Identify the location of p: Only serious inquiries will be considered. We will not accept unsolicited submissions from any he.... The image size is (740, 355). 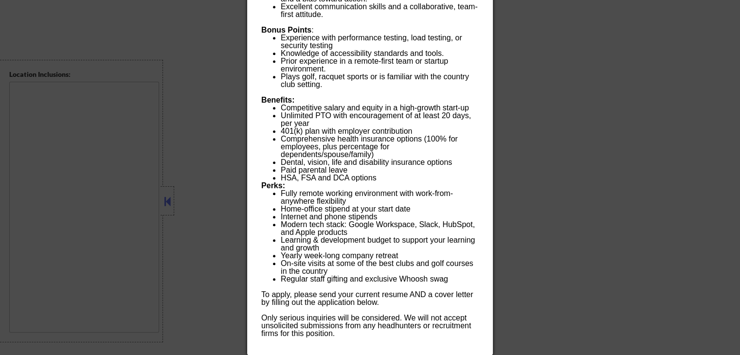
(370, 326).